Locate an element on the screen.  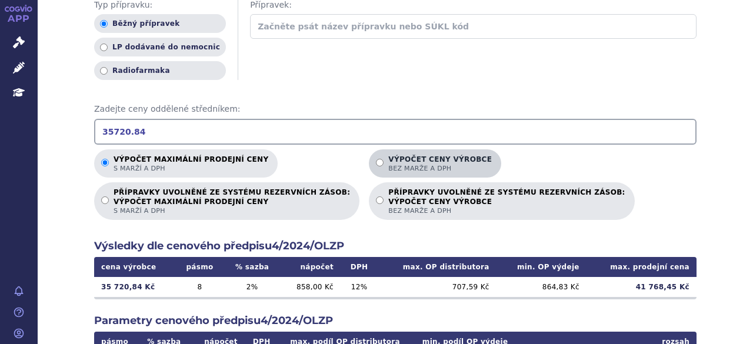
strong: VÝPOČET MAXIMÁLNÍ PRODEJNÍ CENY is located at coordinates (232, 202).